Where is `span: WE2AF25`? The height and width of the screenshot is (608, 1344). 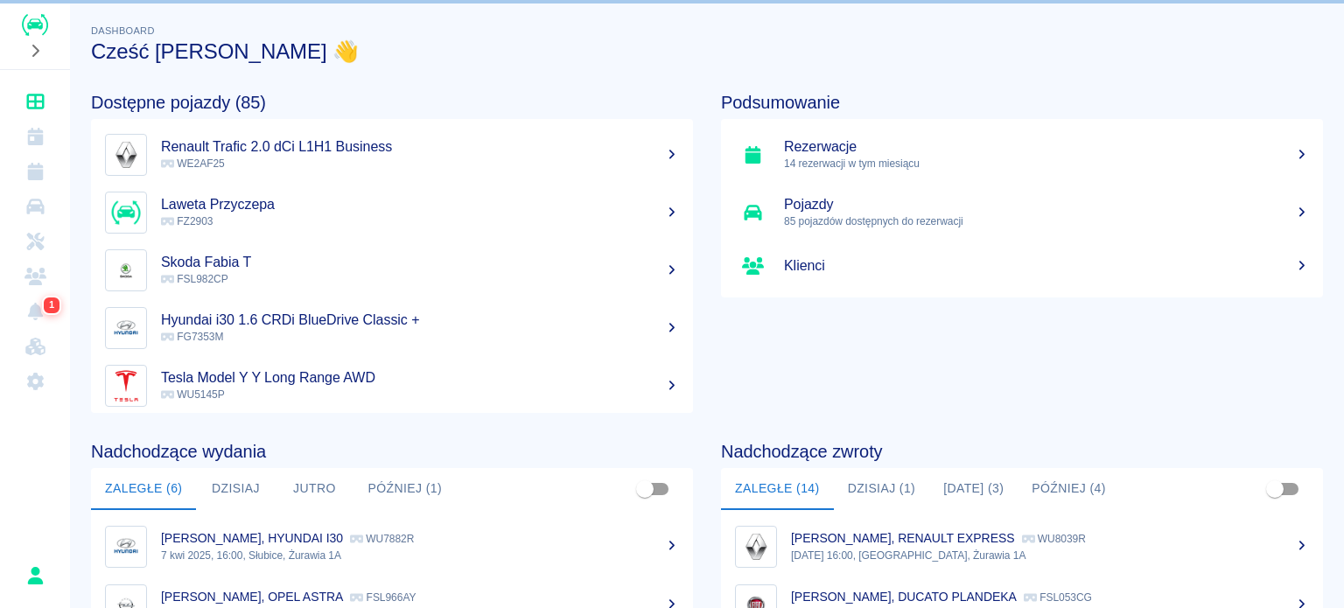
span: WE2AF25 is located at coordinates (192, 164).